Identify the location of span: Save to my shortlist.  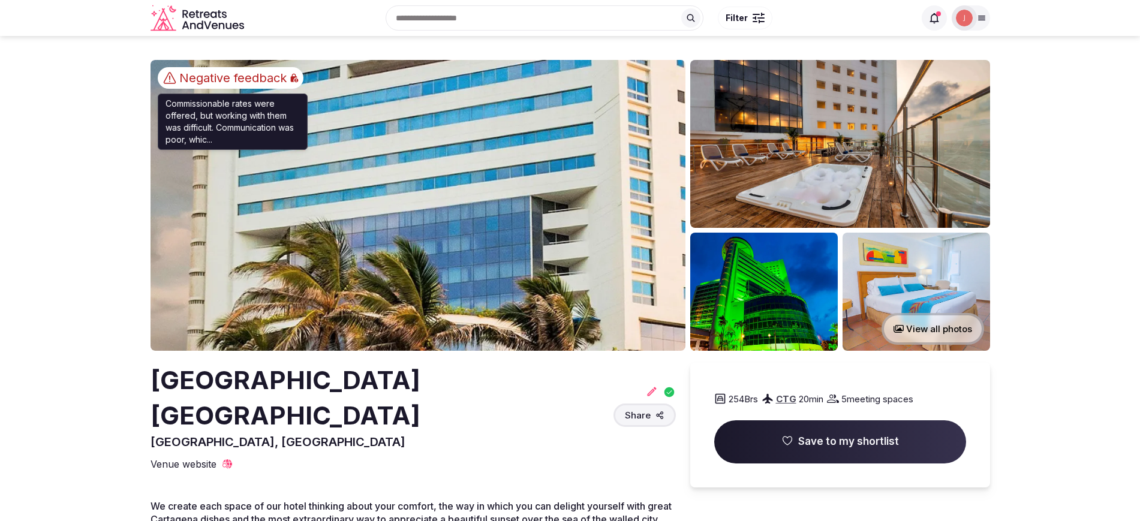
(848, 442).